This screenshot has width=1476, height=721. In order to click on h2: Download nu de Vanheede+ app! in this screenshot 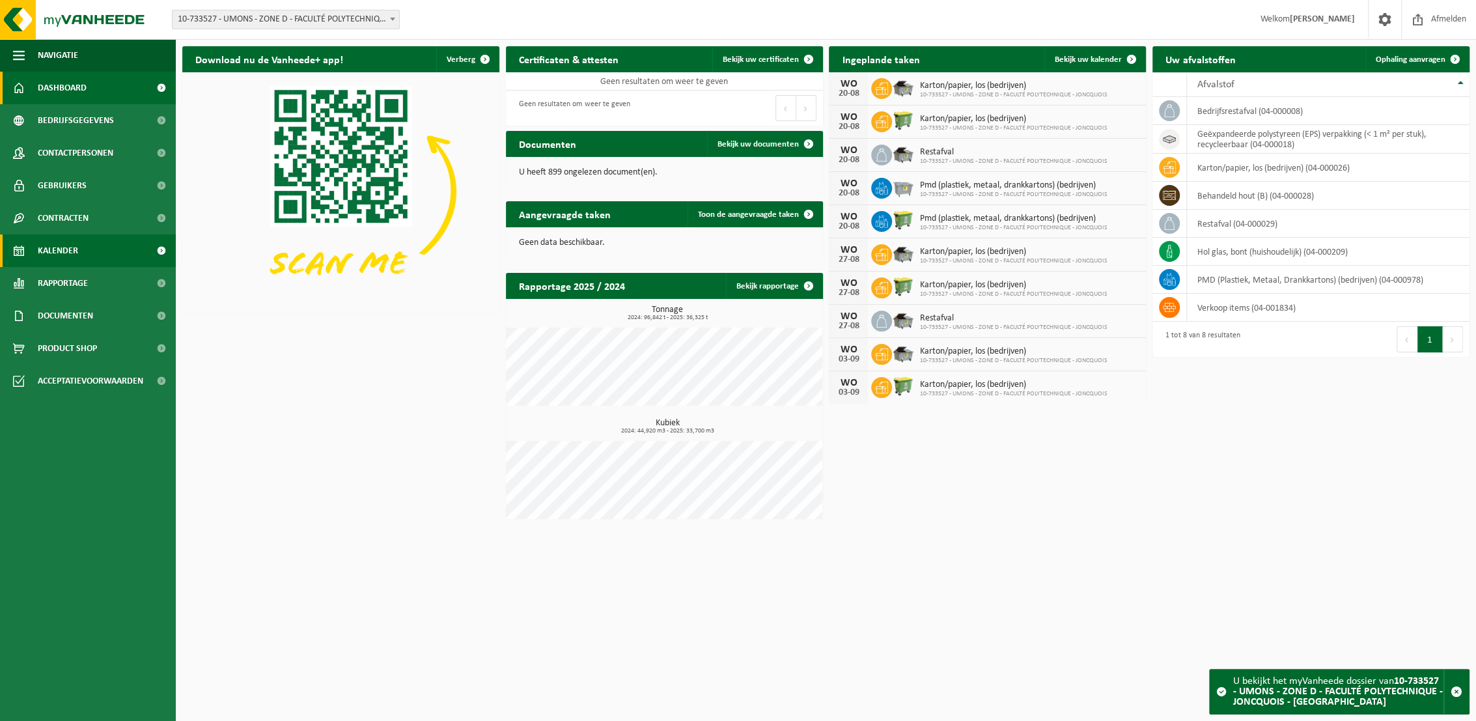, I will do `click(269, 59)`.